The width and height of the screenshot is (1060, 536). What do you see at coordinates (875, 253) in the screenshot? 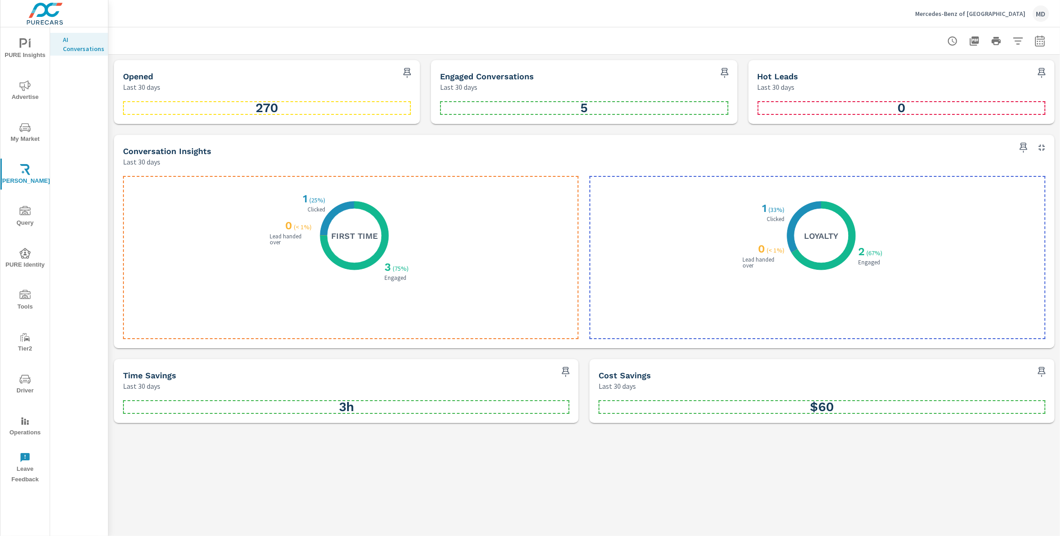
I see `p: ( 67% )` at bounding box center [875, 253].